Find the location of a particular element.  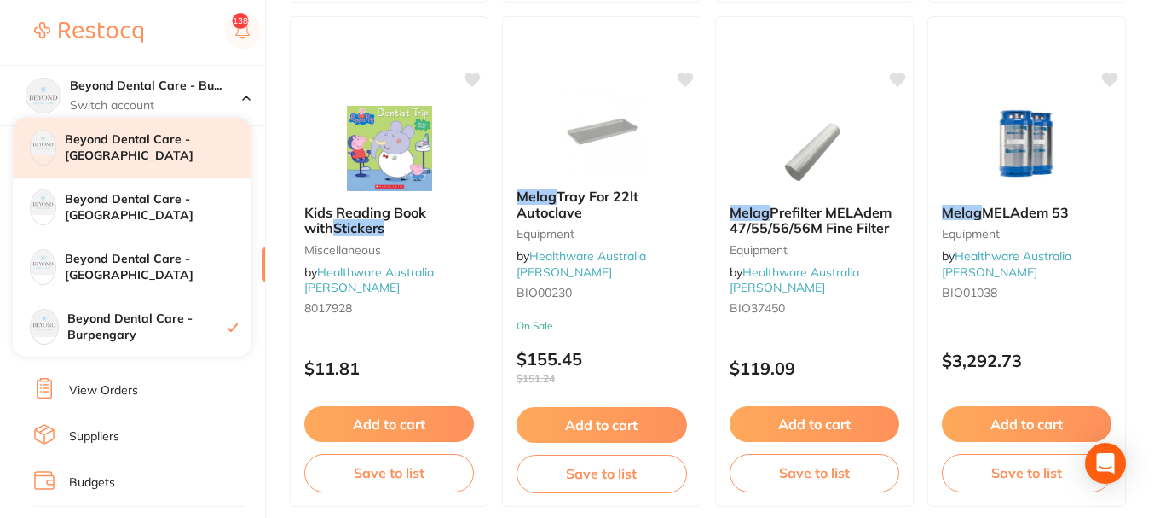

b: Kids Reading Book with Stickers is located at coordinates (389, 220).